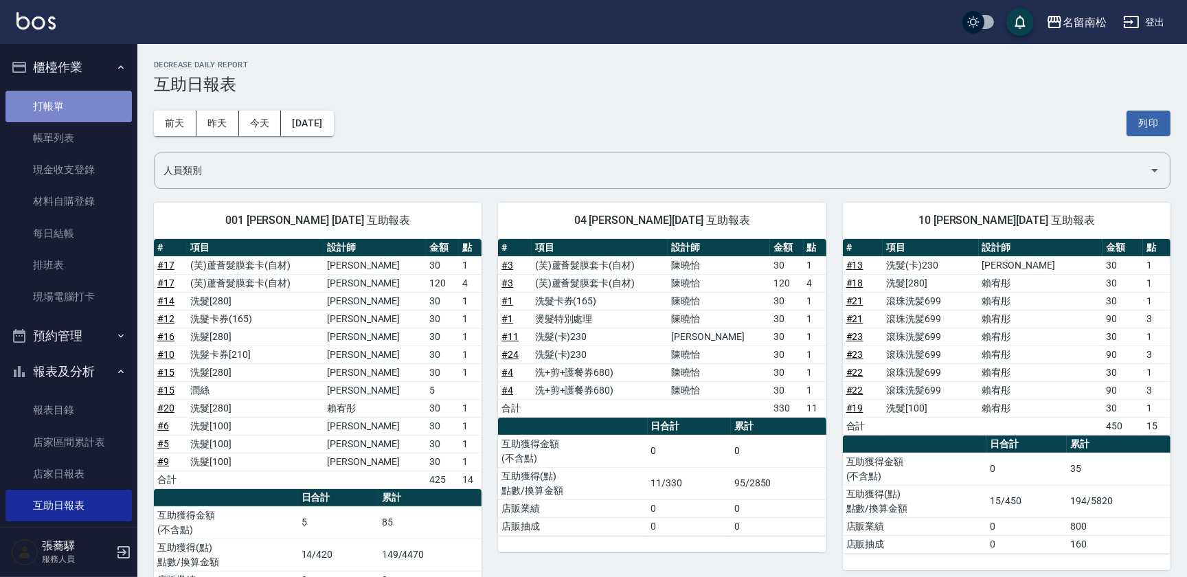 The width and height of the screenshot is (1187, 577). I want to click on a: #14, so click(166, 301).